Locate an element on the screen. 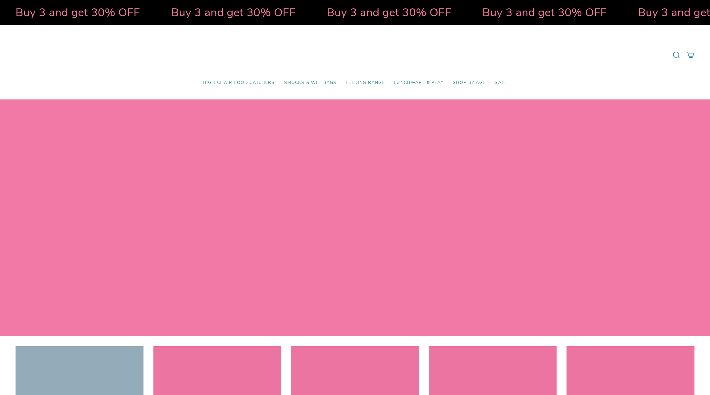 This screenshot has width=710, height=395. a: SALE is located at coordinates (501, 83).